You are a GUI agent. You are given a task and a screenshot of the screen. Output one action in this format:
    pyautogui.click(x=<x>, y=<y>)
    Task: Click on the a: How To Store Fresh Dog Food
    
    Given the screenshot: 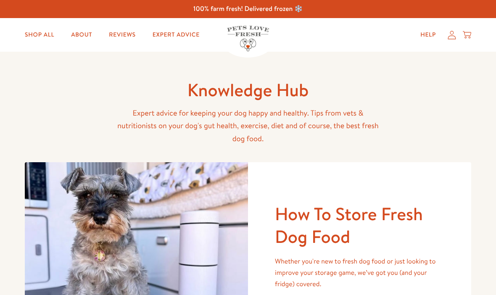 What is the action you would take?
    pyautogui.click(x=349, y=225)
    